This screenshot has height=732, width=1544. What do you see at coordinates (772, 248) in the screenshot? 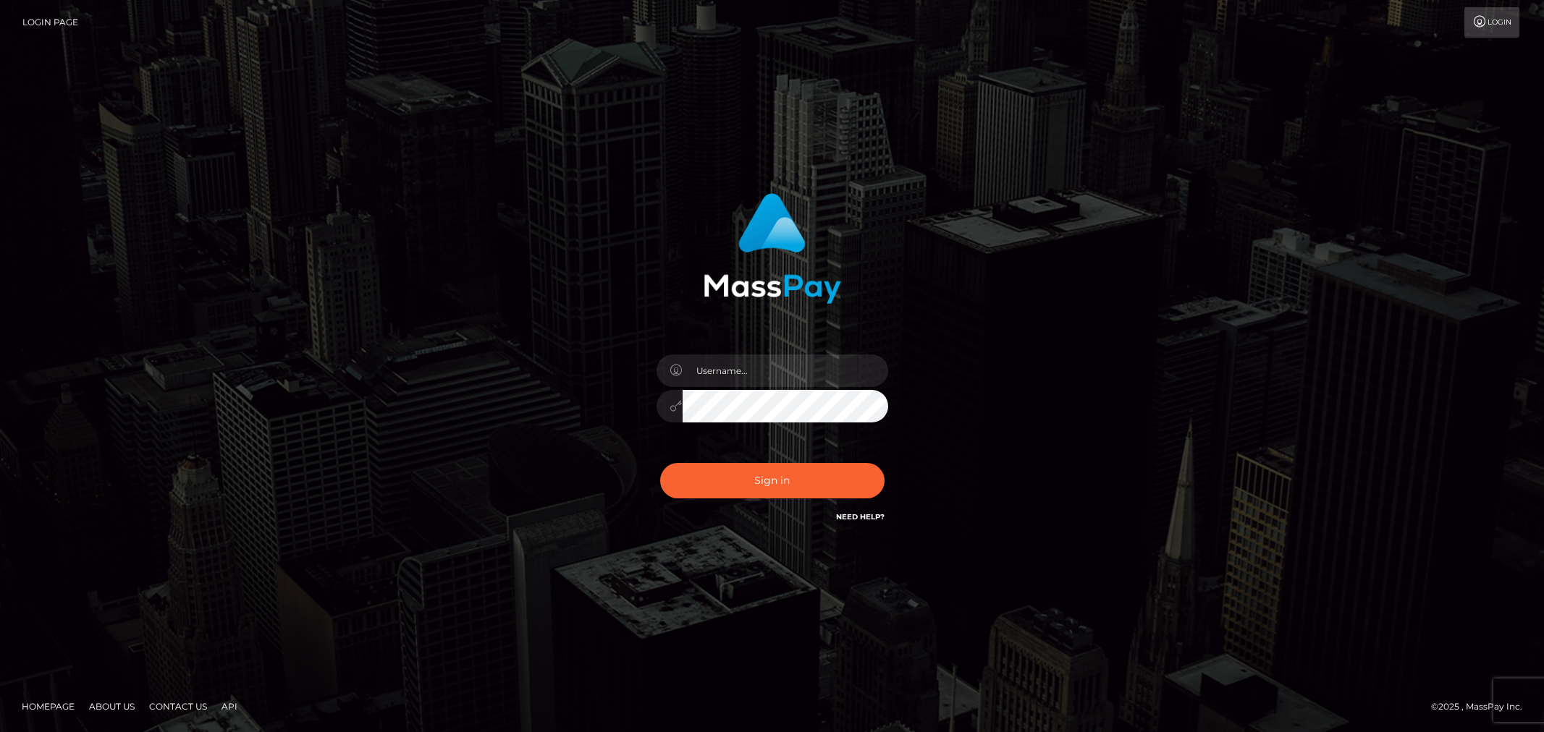
I see `img: MassPay Login` at bounding box center [772, 248].